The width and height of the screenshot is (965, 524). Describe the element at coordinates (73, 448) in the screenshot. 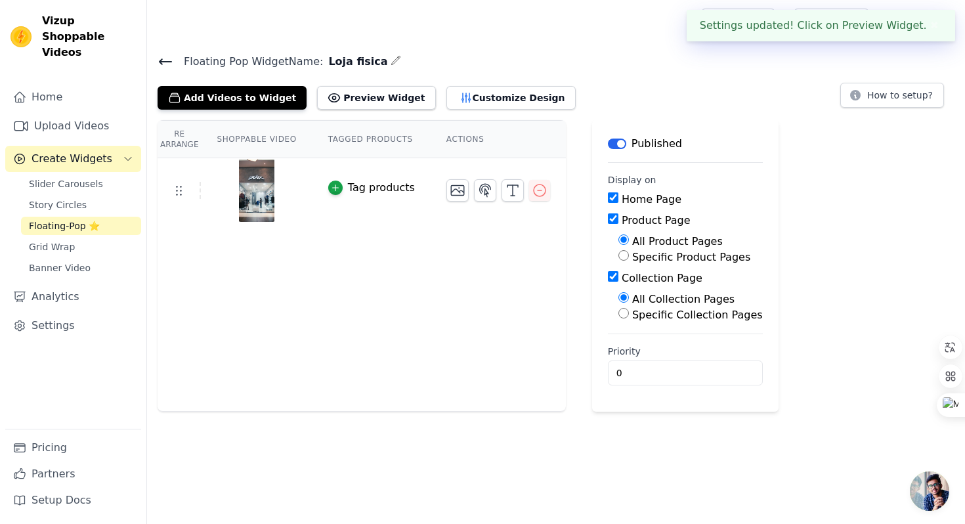

I see `a: Pricing` at that location.